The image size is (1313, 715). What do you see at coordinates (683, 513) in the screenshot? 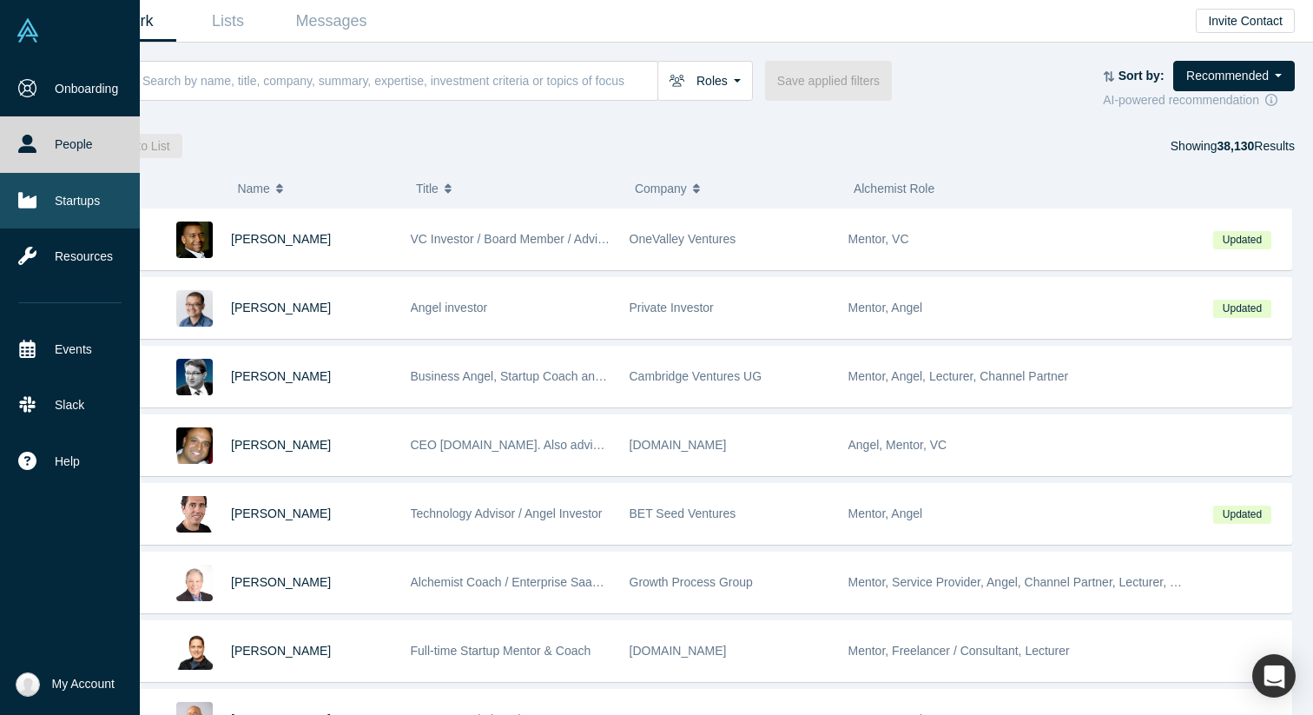
I see `span: BET Seed Ventures` at bounding box center [683, 513].